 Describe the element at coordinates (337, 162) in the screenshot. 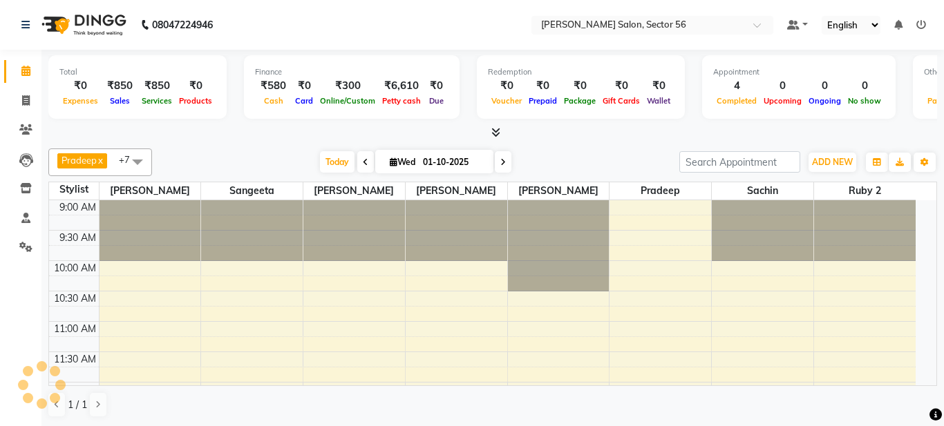

I see `span: Today` at that location.